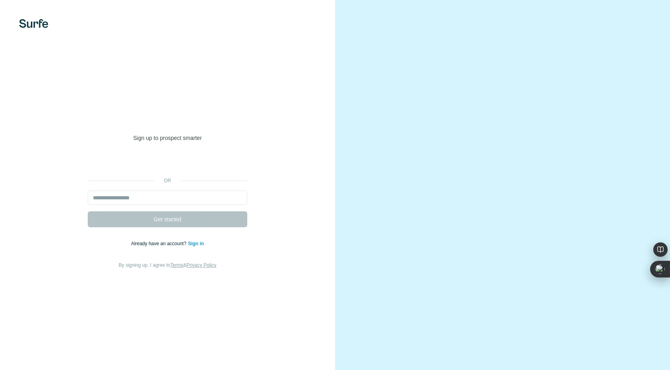 The height and width of the screenshot is (370, 670). What do you see at coordinates (167, 265) in the screenshot?
I see `span: By signing up, I agree to &` at bounding box center [167, 265].